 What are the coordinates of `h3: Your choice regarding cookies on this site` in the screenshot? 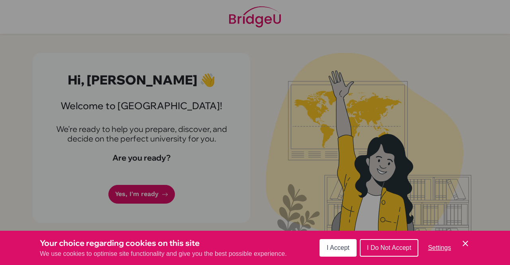 It's located at (163, 243).